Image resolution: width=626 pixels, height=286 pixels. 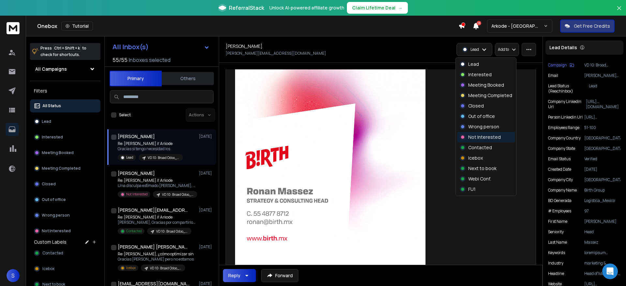 I want to click on h3: Custom Labels, so click(x=50, y=242).